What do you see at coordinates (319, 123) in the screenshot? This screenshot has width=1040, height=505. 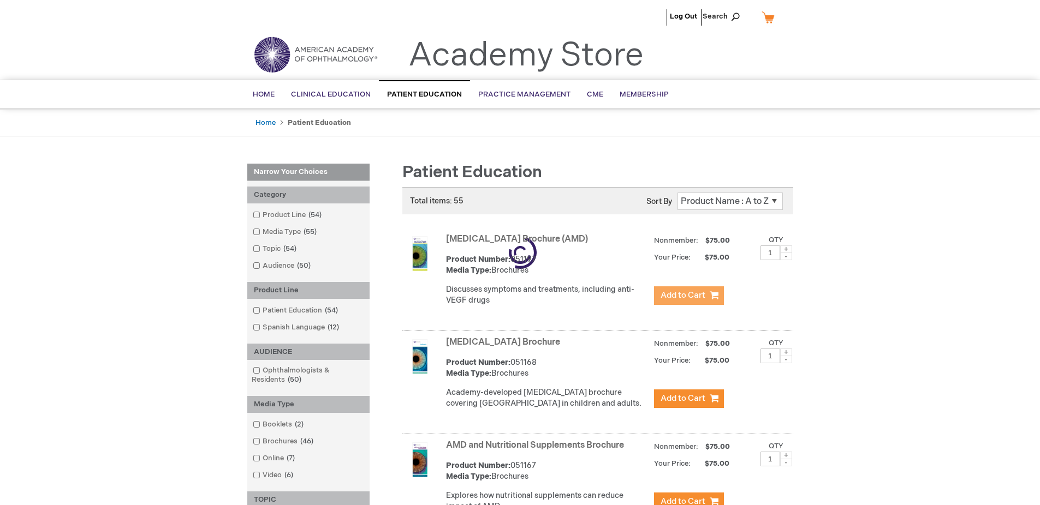 I see `strong: Patient Education` at bounding box center [319, 123].